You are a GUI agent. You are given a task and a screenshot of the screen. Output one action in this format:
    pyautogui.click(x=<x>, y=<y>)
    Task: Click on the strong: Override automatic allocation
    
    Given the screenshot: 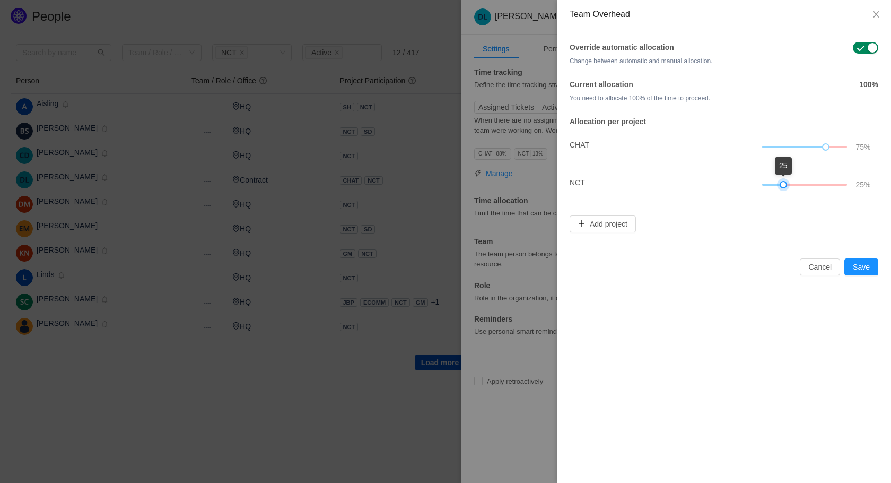 What is the action you would take?
    pyautogui.click(x=621, y=47)
    